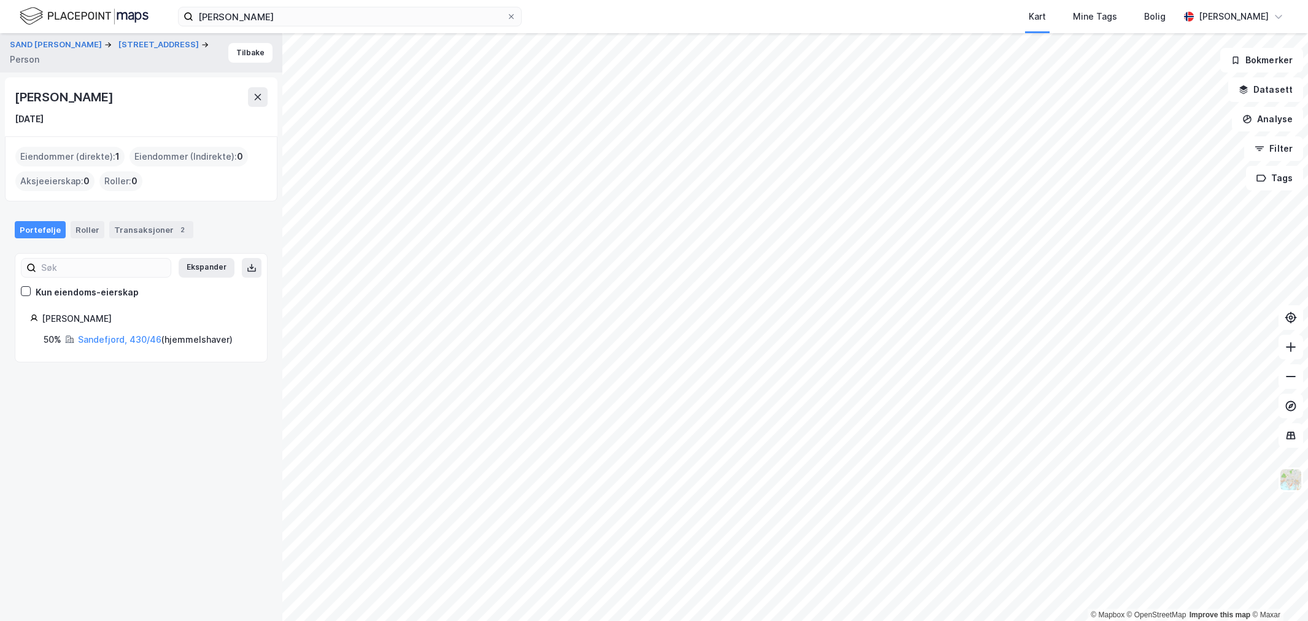  What do you see at coordinates (121, 181) in the screenshot?
I see `div: Roller :` at bounding box center [121, 181].